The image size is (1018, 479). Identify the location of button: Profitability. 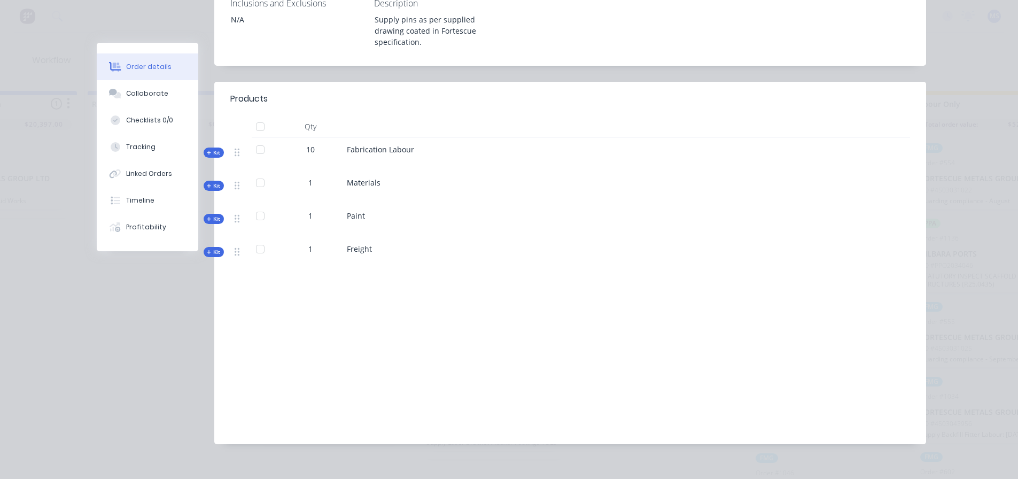
(147, 227).